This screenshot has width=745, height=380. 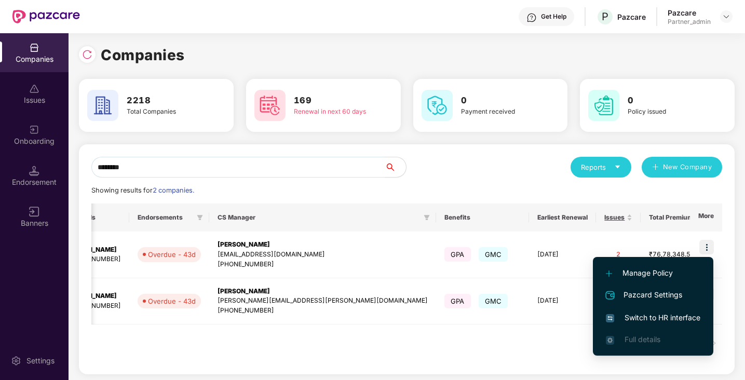 What do you see at coordinates (610, 296) in the screenshot?
I see `img: svg+xml;base64,PHN2ZyB4bWxucz0iaHR0cDovL3d3dy53My5vcmcvMjAwMC9zdmciIHdpZHRoPSIyNCIgaGVpZ2h0PSIyNC...` at bounding box center [610, 296].